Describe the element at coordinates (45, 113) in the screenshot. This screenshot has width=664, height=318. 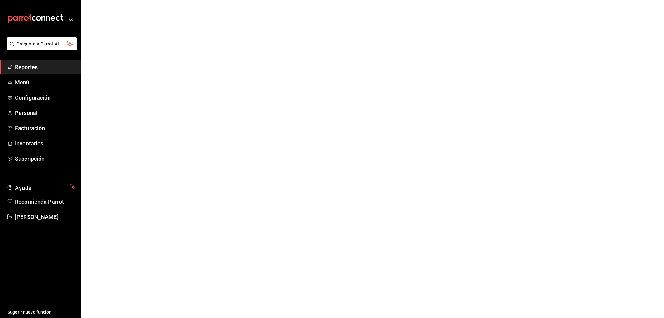
I see `span: Personal` at that location.